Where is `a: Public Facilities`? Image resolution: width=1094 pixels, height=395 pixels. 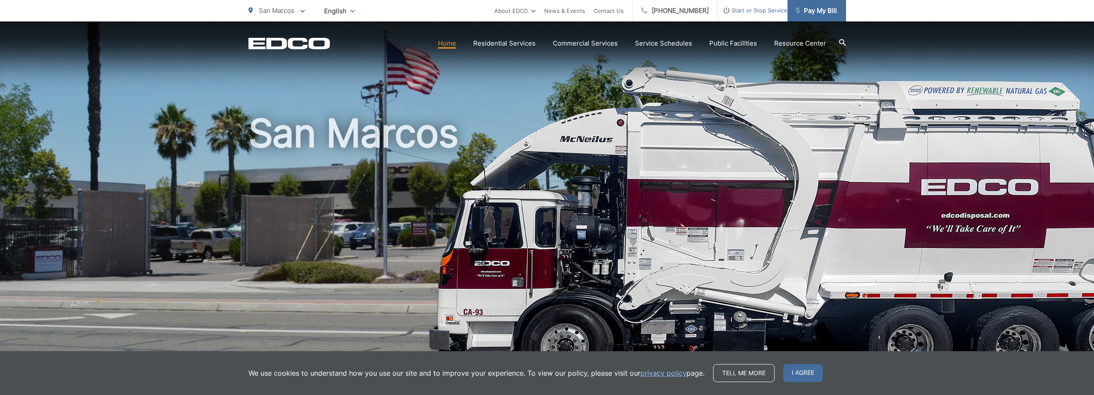 a: Public Facilities is located at coordinates (733, 43).